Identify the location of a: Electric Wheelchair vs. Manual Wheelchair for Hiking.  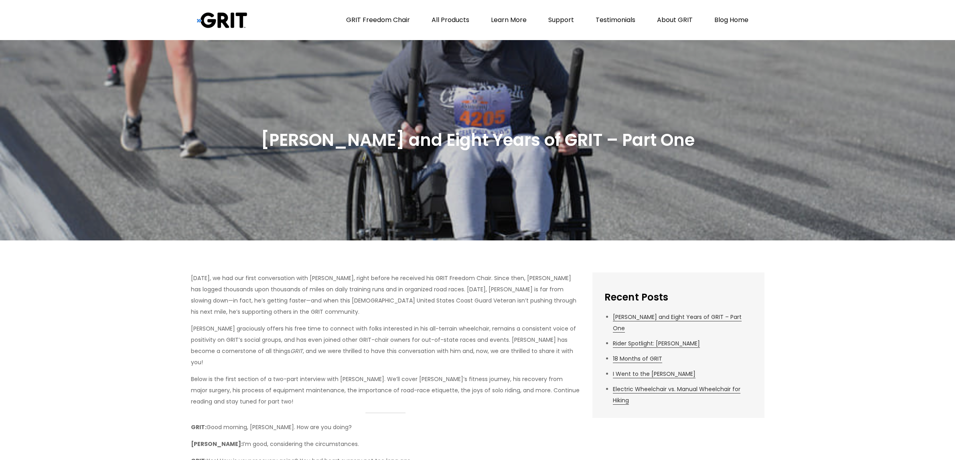
(676, 395).